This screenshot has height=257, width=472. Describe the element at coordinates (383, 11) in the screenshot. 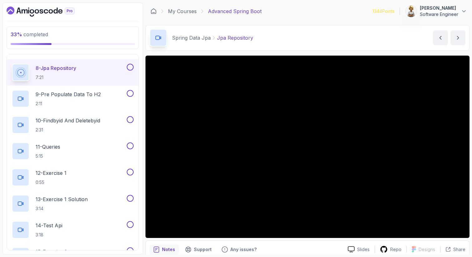

I see `p: 1344 Points` at that location.